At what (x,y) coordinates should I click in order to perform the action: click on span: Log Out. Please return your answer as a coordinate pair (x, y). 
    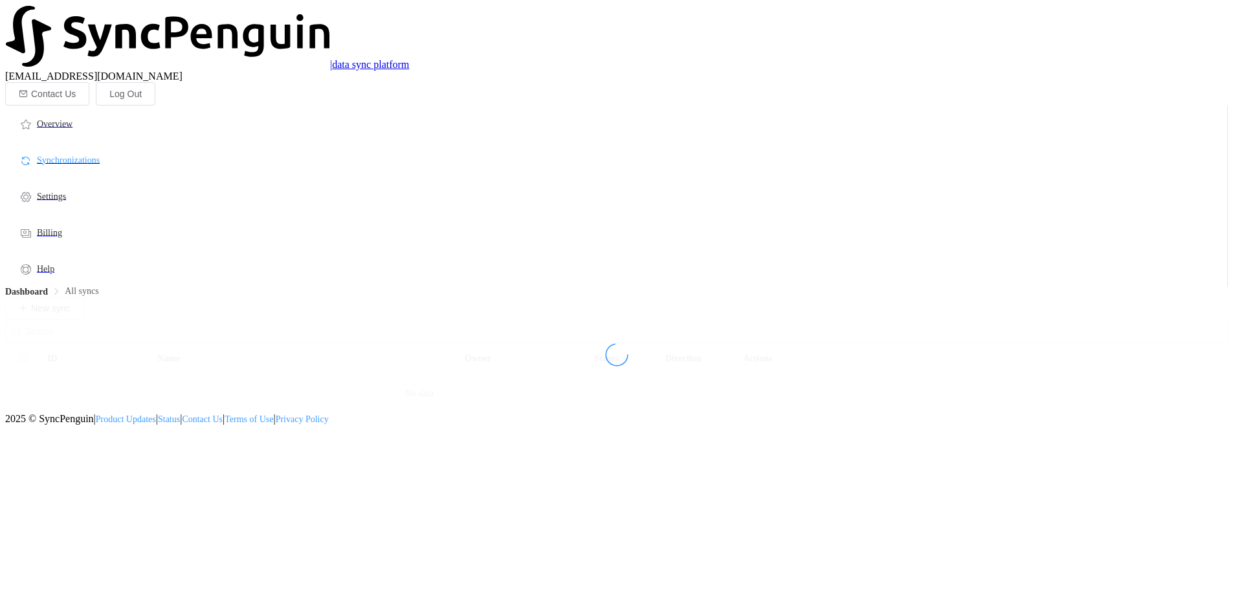
    Looking at the image, I should click on (126, 94).